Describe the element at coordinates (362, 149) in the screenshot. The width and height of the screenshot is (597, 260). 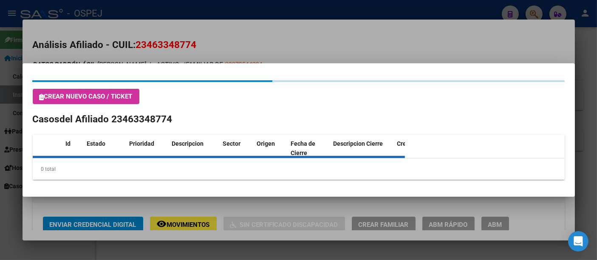
I see `datatable-header-cell: Descripcion Cierre` at that location.